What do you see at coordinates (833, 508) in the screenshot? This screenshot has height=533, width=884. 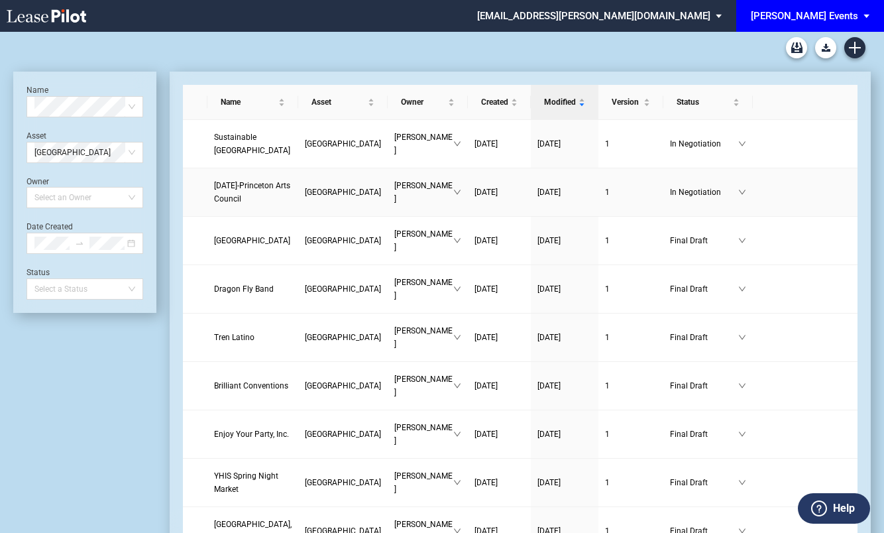 I see `button: Help` at bounding box center [833, 508].